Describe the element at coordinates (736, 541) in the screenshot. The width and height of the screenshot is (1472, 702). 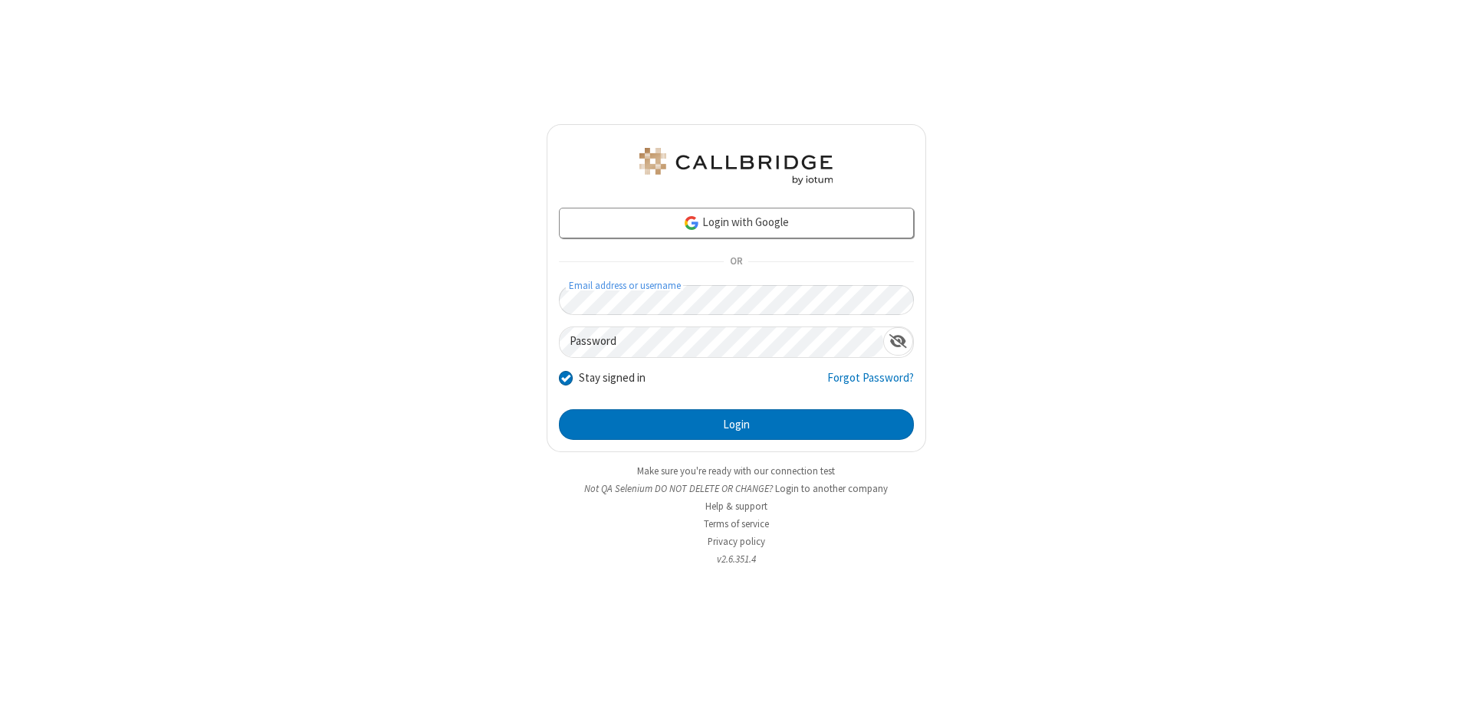
I see `a: Privacy policy` at that location.